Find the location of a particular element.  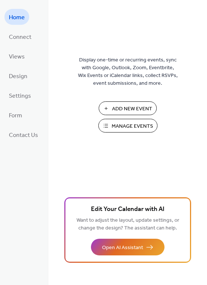

span: Settings is located at coordinates (20, 96).